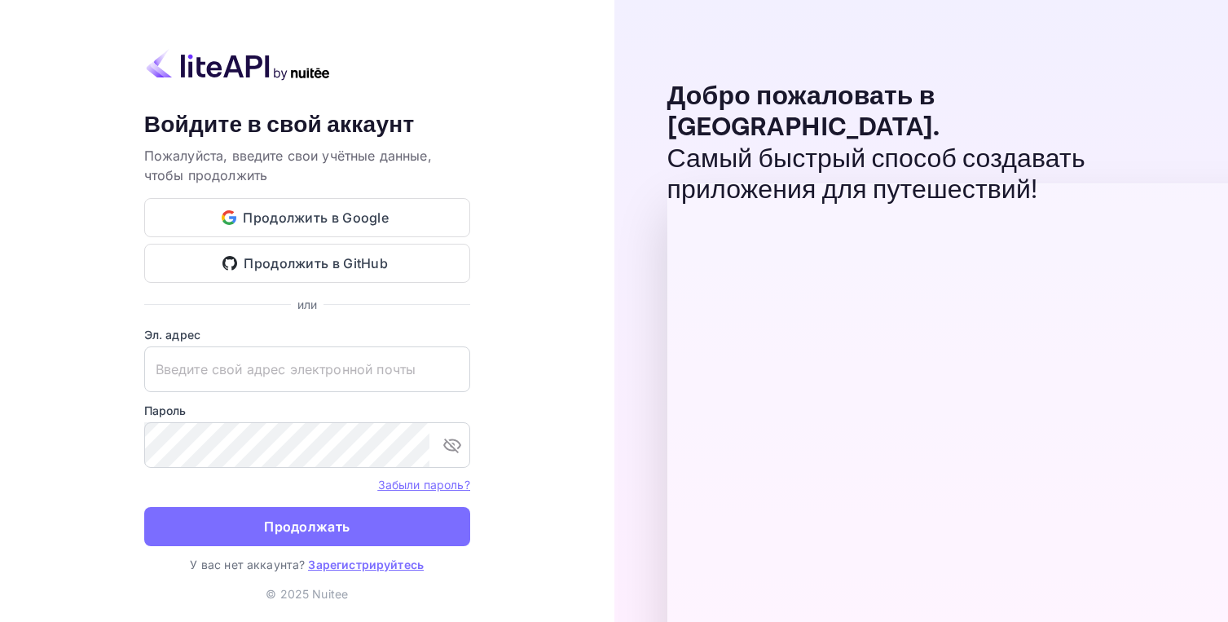  I want to click on img: liteapi, so click(238, 64).